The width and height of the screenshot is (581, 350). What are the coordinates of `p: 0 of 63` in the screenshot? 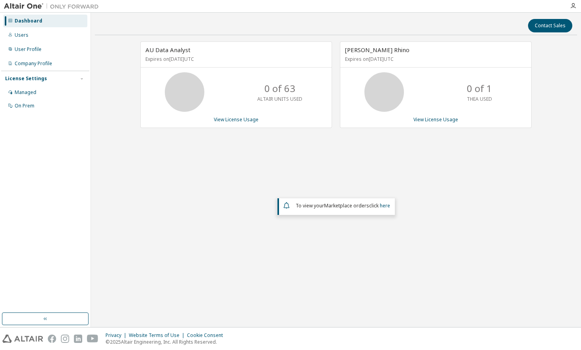 It's located at (280, 88).